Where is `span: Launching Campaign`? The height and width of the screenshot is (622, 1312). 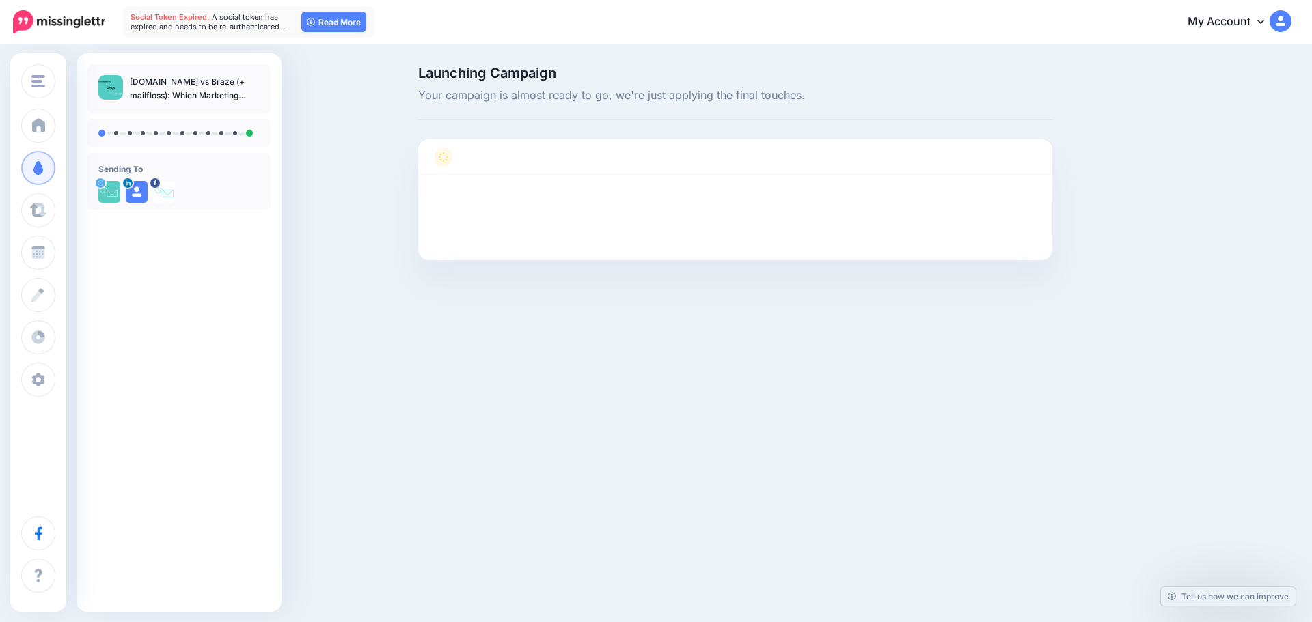
span: Launching Campaign is located at coordinates (735, 73).